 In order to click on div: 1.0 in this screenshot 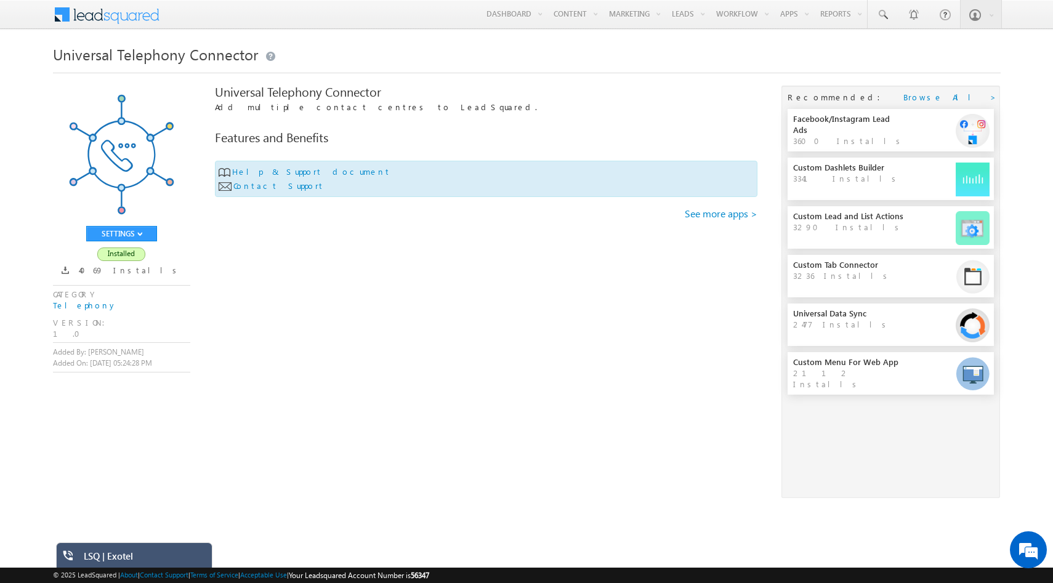, I will do `click(122, 334)`.